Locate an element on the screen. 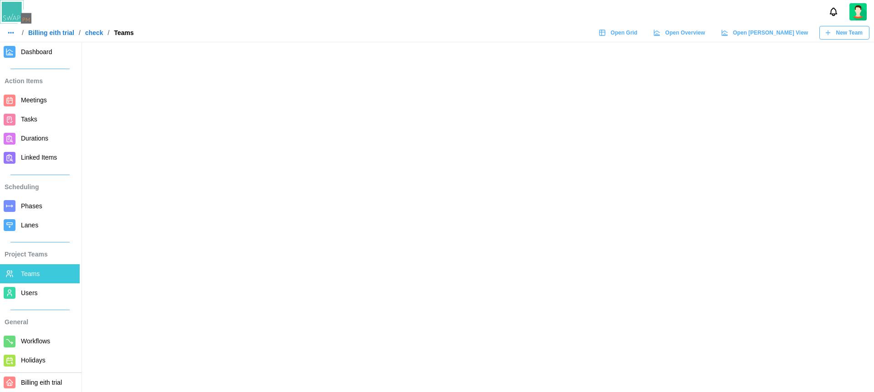 The height and width of the screenshot is (392, 874). a: Zulqarnain Khalil is located at coordinates (858, 12).